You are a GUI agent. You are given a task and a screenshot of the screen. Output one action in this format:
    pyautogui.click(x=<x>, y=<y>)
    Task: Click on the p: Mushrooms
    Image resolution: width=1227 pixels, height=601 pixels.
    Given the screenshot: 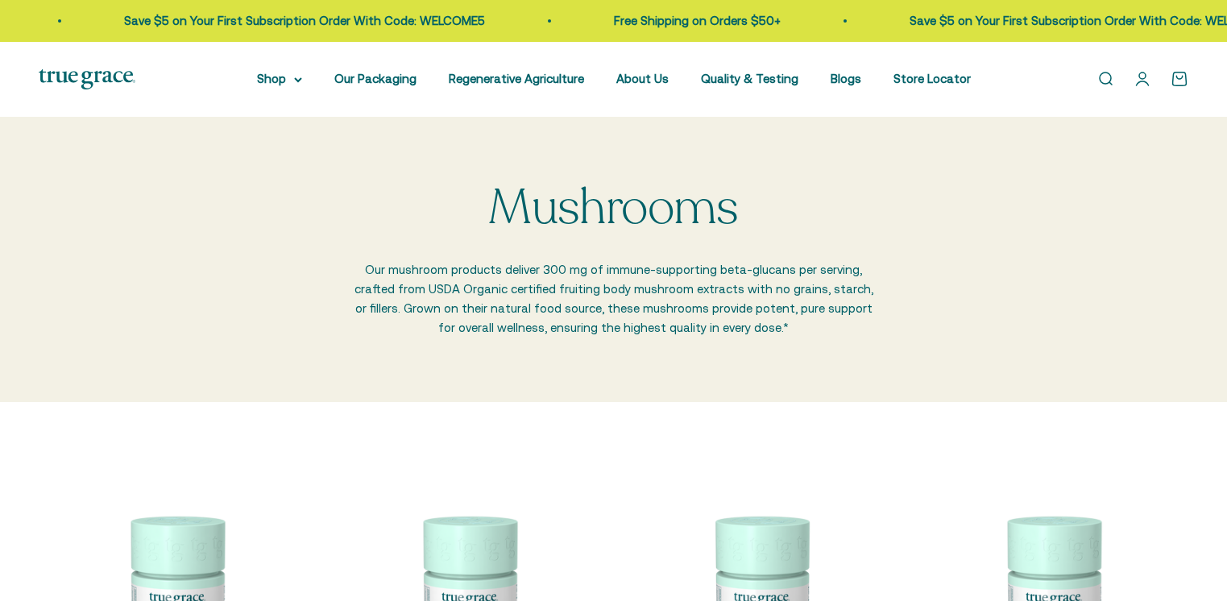 What is the action you would take?
    pyautogui.click(x=613, y=208)
    